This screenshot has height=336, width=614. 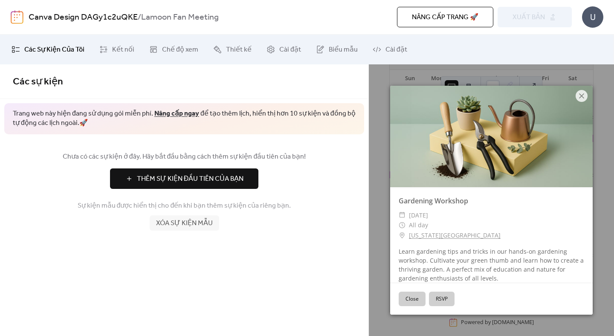 I want to click on span: Biểu mẫu, so click(x=343, y=50).